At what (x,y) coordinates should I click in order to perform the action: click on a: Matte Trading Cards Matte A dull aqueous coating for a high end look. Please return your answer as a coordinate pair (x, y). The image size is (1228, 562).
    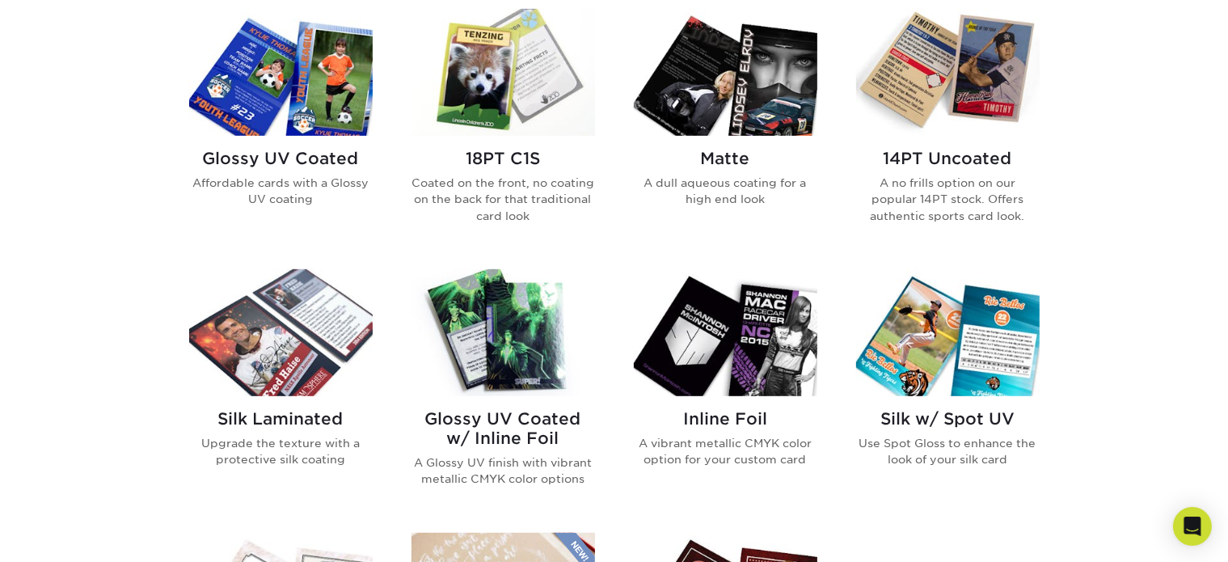
    Looking at the image, I should click on (725, 129).